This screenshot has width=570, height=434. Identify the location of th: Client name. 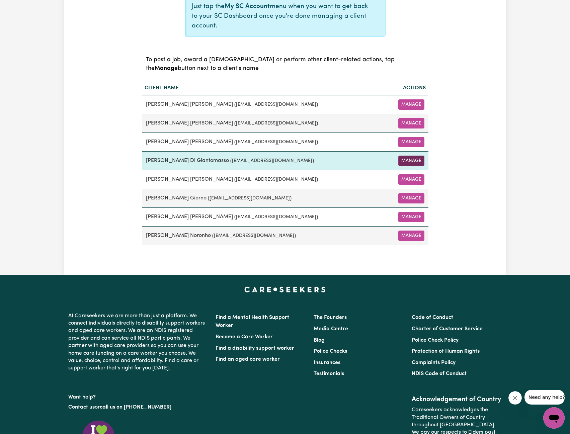
(262, 88).